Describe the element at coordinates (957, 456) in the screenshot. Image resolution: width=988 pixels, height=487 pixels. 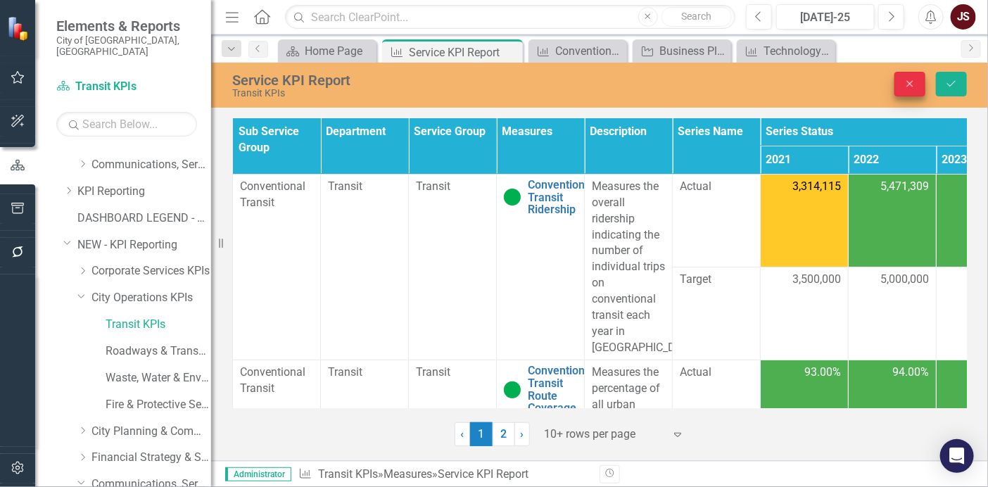
I see `div: Open Intercom Messenger` at that location.